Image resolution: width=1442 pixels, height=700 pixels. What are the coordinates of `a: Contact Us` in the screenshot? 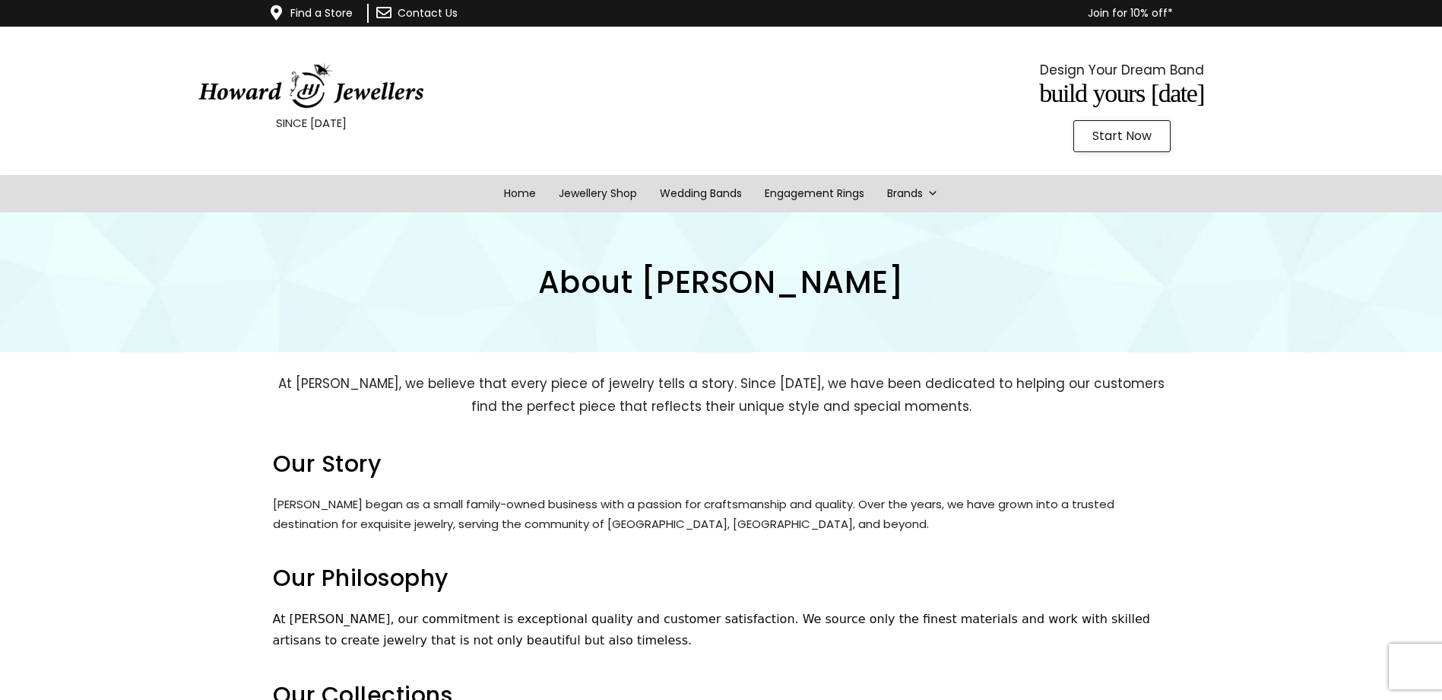 It's located at (427, 13).